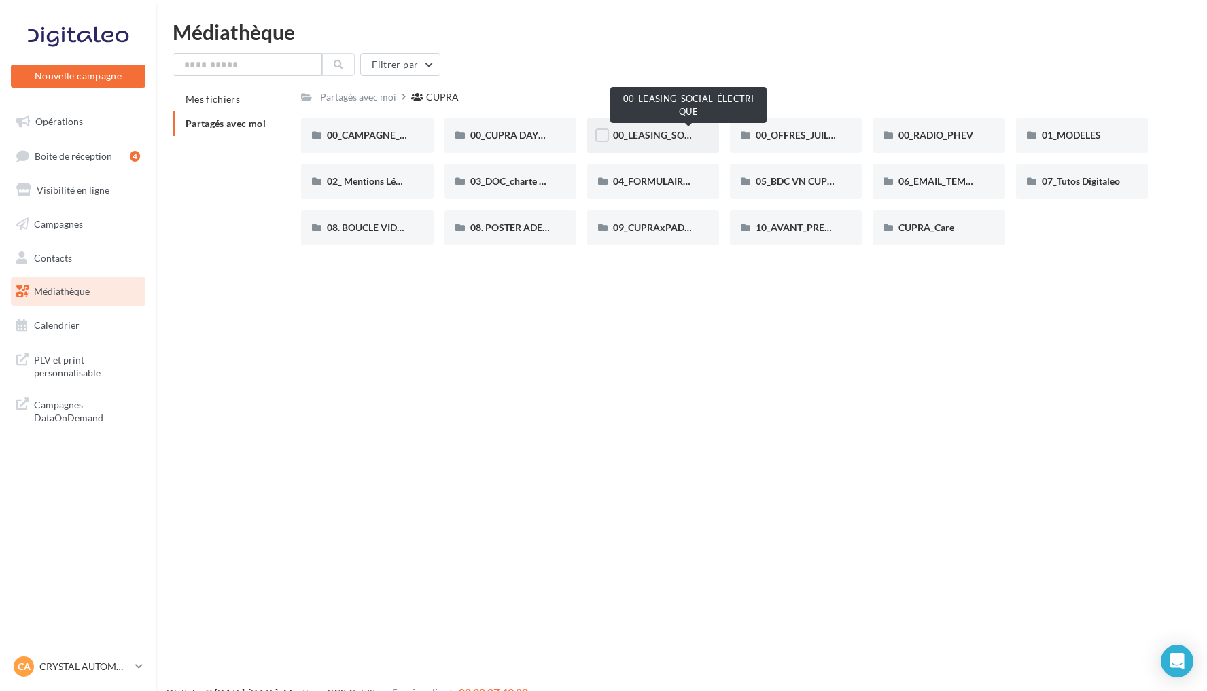  Describe the element at coordinates (866, 227) in the screenshot. I see `span: 10_AVANT_PREMIÈRES_CUPRA (VENTES PRIVEES)` at that location.